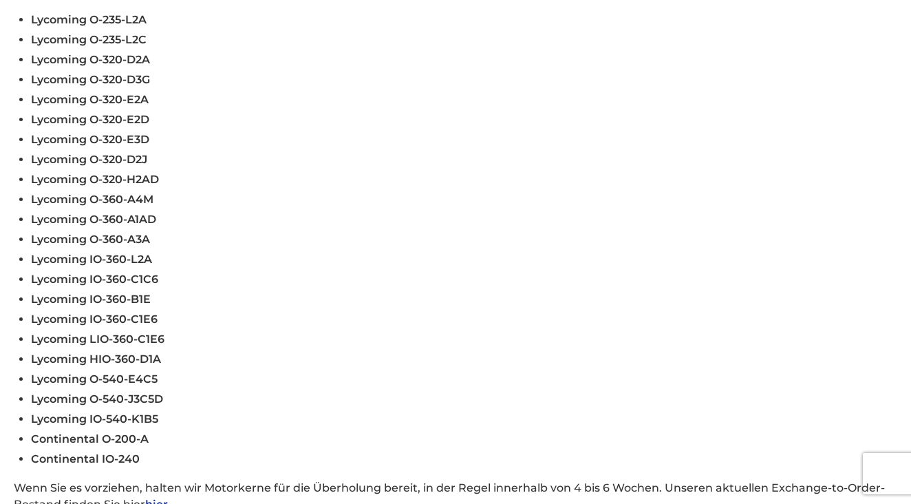 This screenshot has height=504, width=911. Describe the element at coordinates (90, 59) in the screenshot. I see `span: Lycoming O-320-D2A` at that location.